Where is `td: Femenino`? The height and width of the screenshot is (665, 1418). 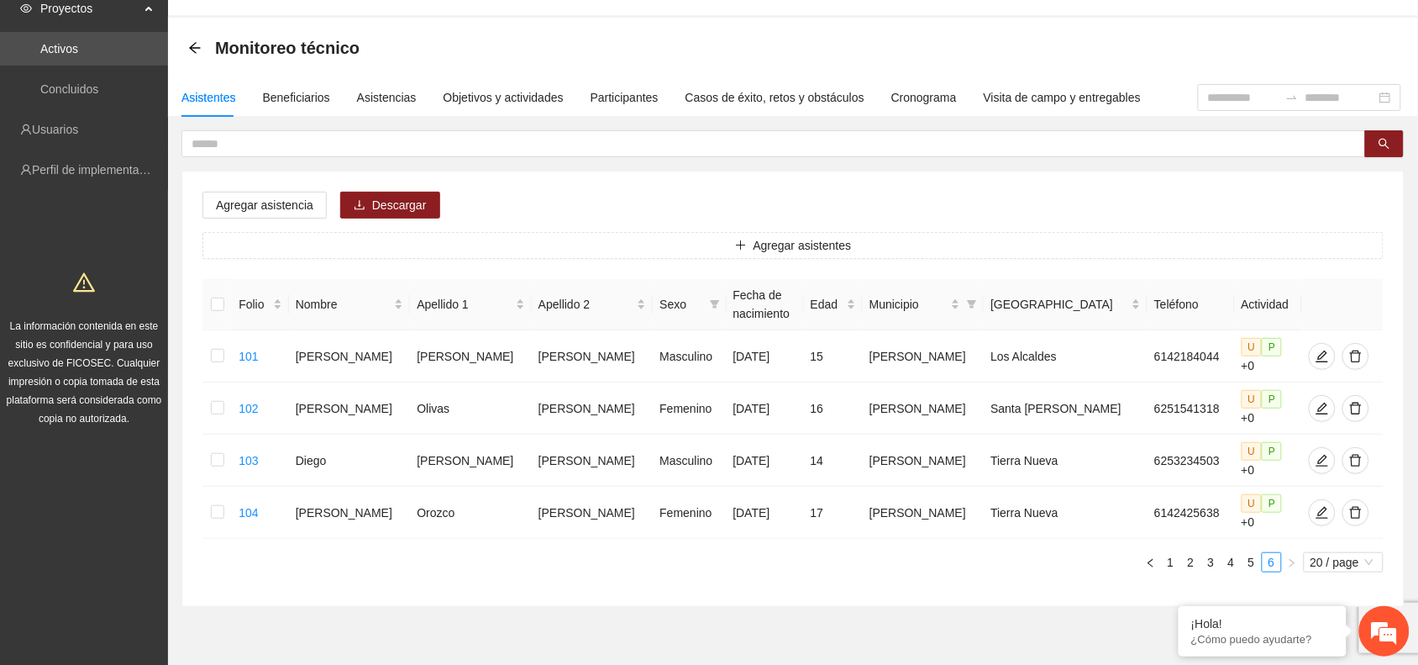
td: Femenino is located at coordinates (689, 512).